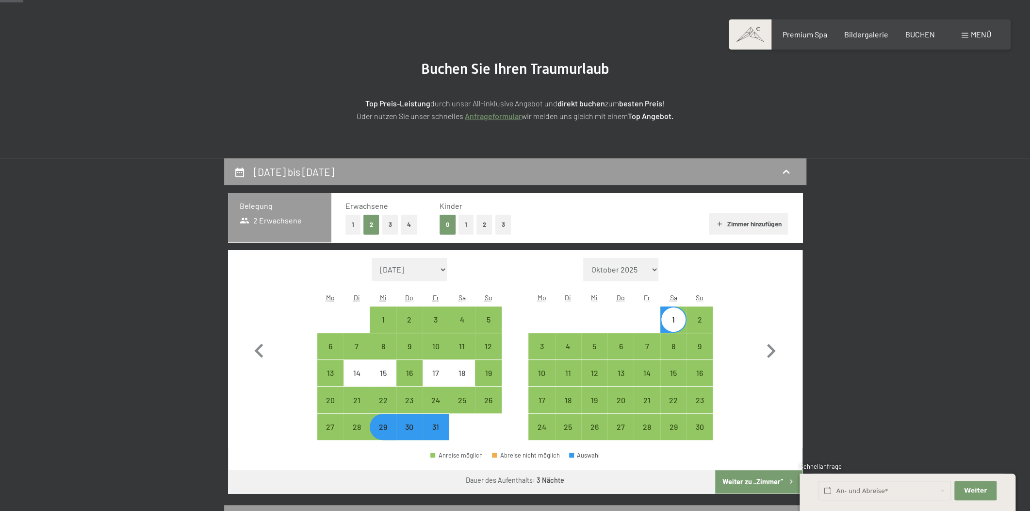 Image resolution: width=1030 pixels, height=511 pixels. Describe the element at coordinates (462, 319) in the screenshot. I see `div: Sat Oct 04 2025` at that location.